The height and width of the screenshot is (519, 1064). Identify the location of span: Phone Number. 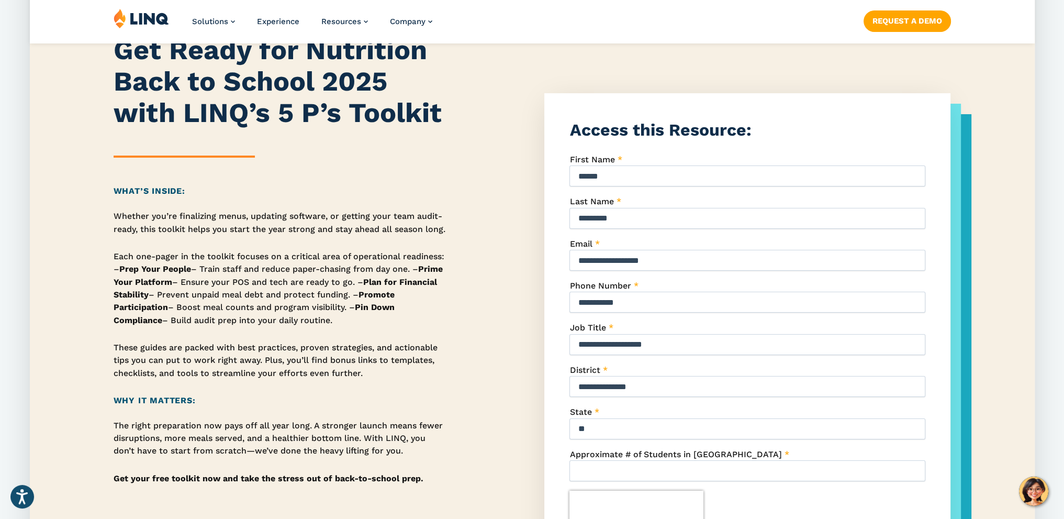
(600, 285).